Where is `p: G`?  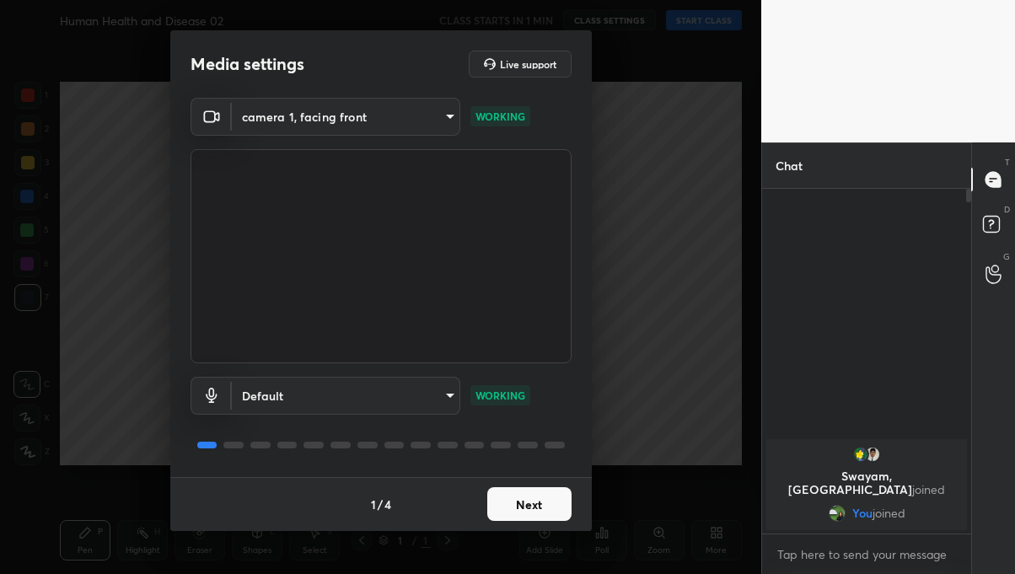 p: G is located at coordinates (1006, 256).